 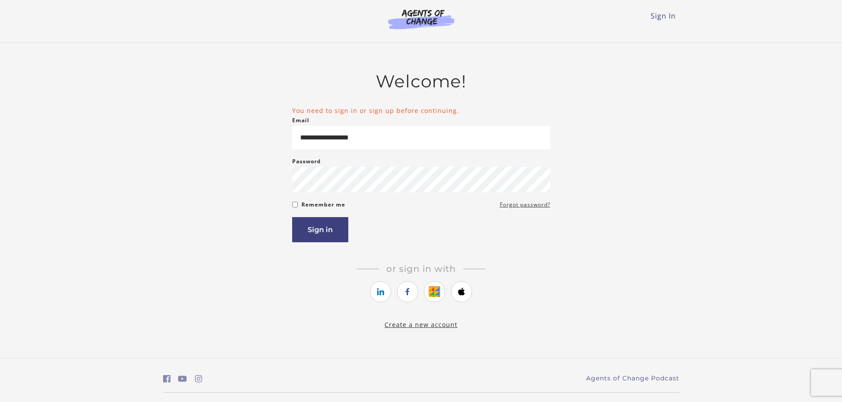 What do you see at coordinates (198, 379) in the screenshot?
I see `a: https://www.instagram.com/agentsofchangeprep/ (Open in a new window)` at bounding box center [198, 379].